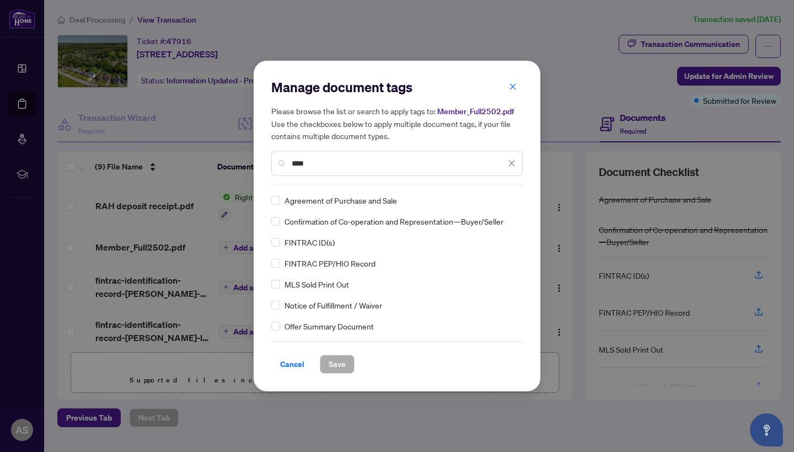 This screenshot has width=794, height=452. Describe the element at coordinates (767, 430) in the screenshot. I see `button: Open asap` at that location.